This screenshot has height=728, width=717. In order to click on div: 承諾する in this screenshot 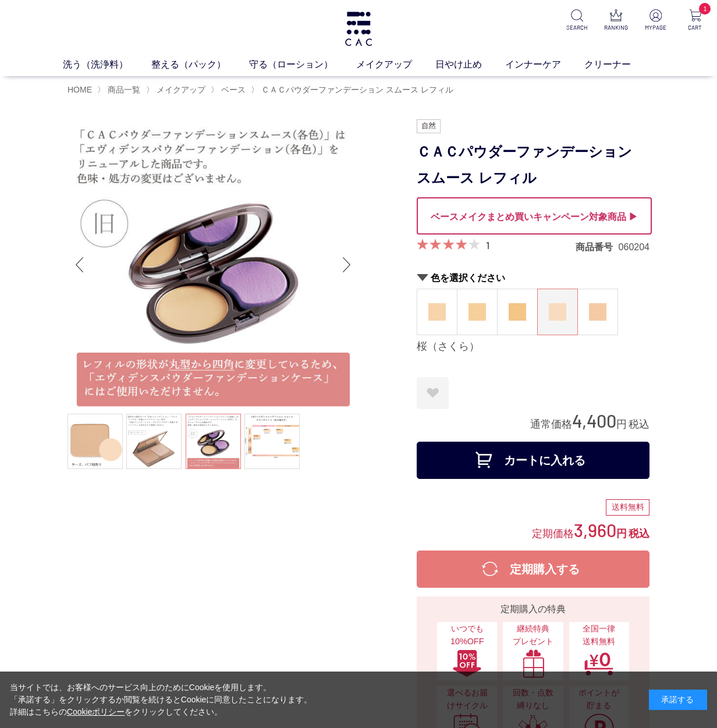, I will do `click(678, 699)`.